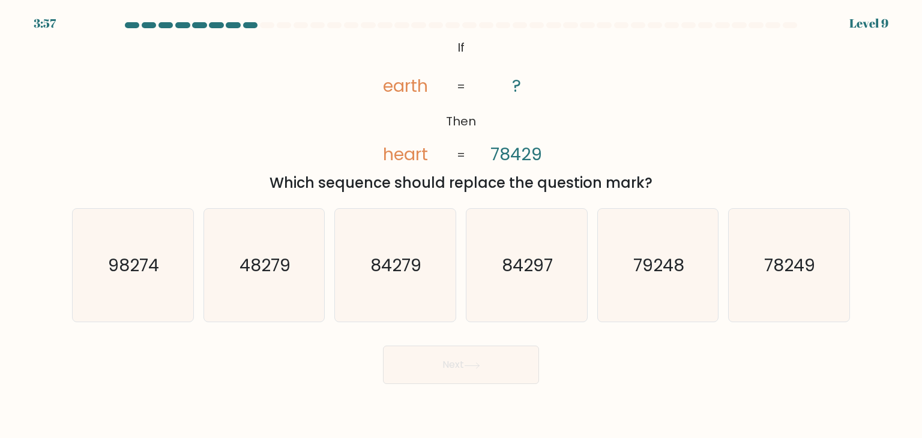 The height and width of the screenshot is (438, 922). Describe the element at coordinates (134, 265) in the screenshot. I see `text: 98274` at that location.